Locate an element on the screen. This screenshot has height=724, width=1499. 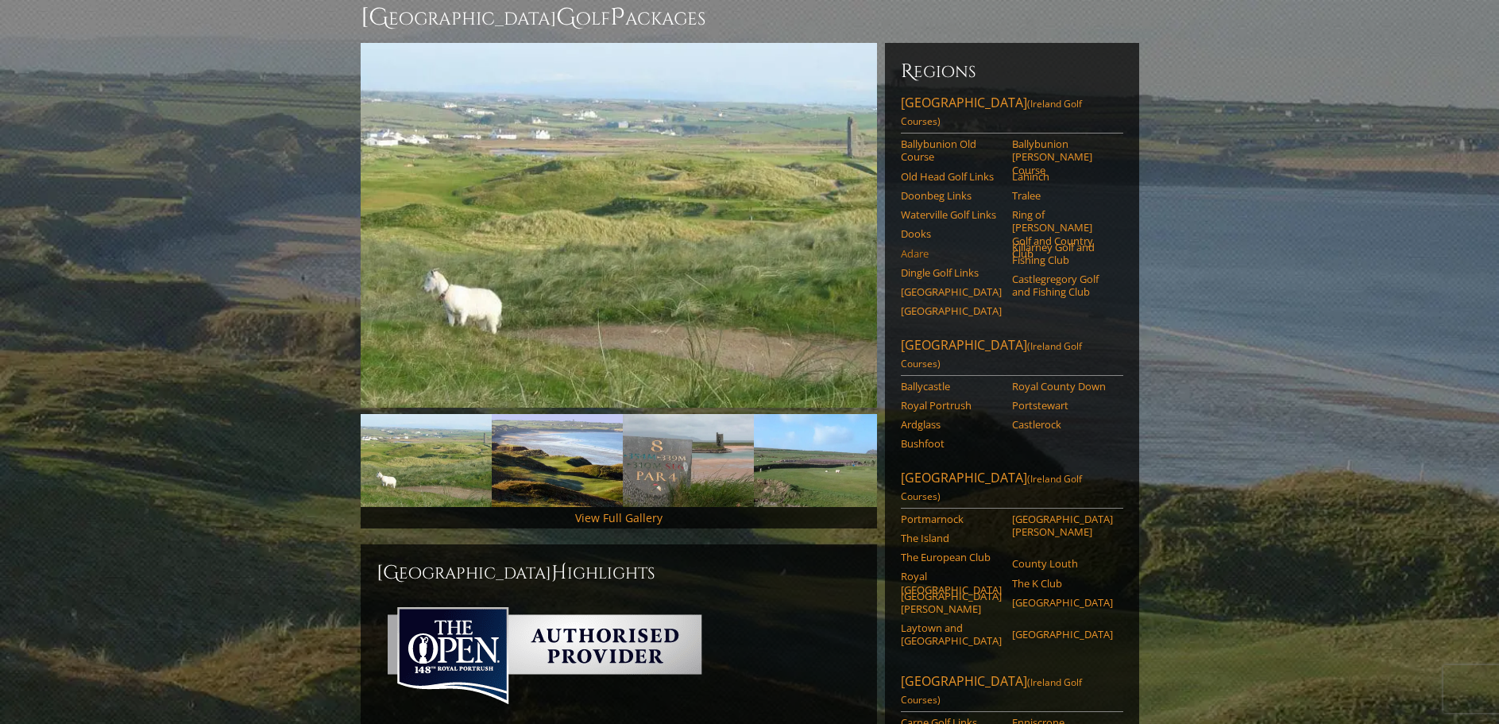
a: Royal Portrush is located at coordinates (951, 405).